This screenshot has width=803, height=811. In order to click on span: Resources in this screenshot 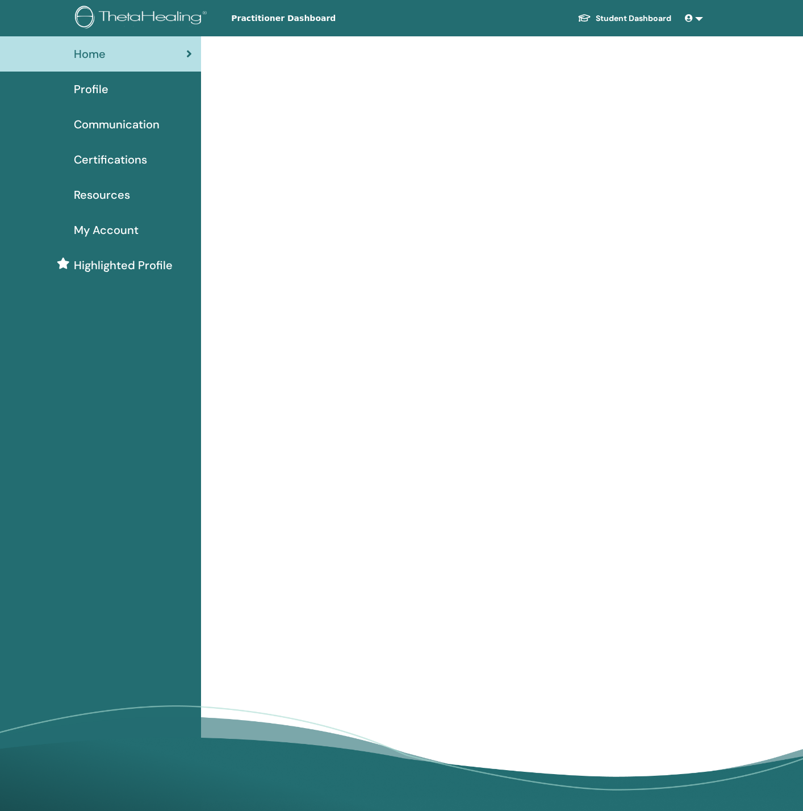, I will do `click(102, 195)`.